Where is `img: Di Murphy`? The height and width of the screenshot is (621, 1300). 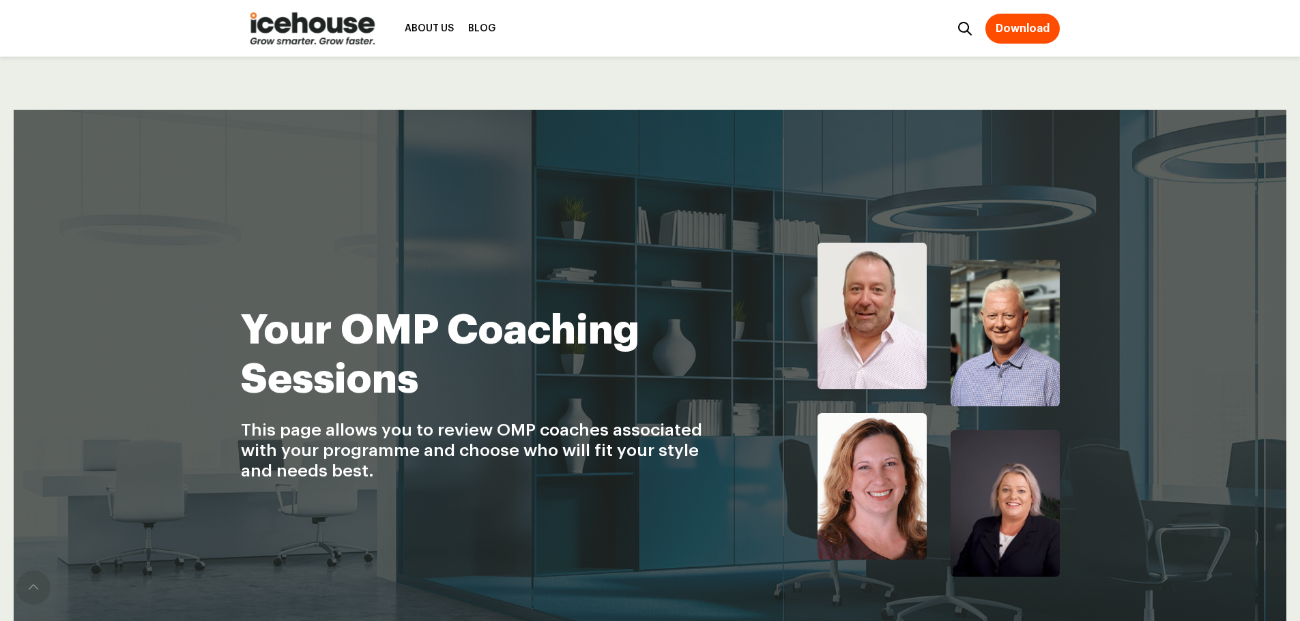 img: Di Murphy is located at coordinates (1005, 503).